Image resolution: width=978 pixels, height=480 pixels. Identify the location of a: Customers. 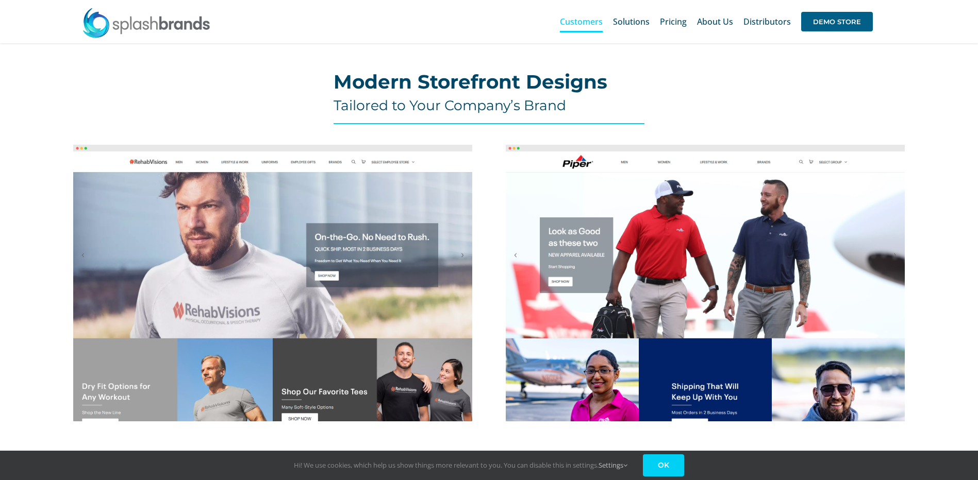
(581, 22).